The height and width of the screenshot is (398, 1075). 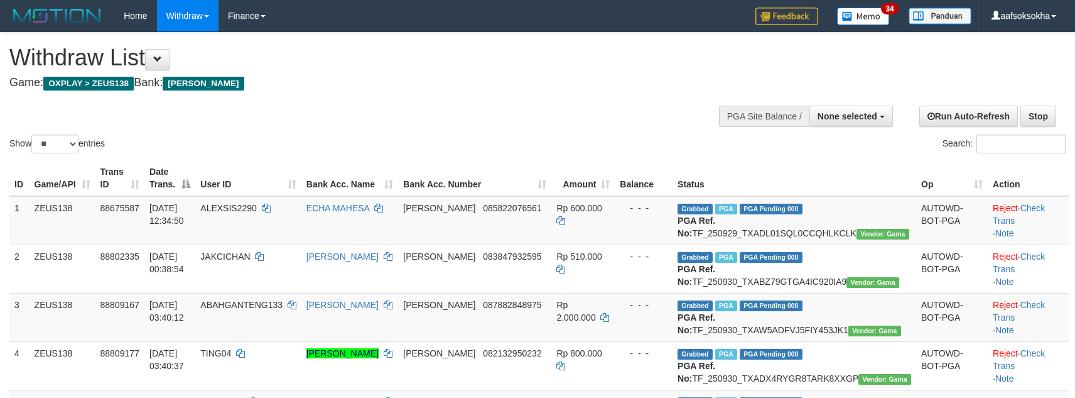 I want to click on span: Copy 085822076561 to clipboard, so click(x=512, y=208).